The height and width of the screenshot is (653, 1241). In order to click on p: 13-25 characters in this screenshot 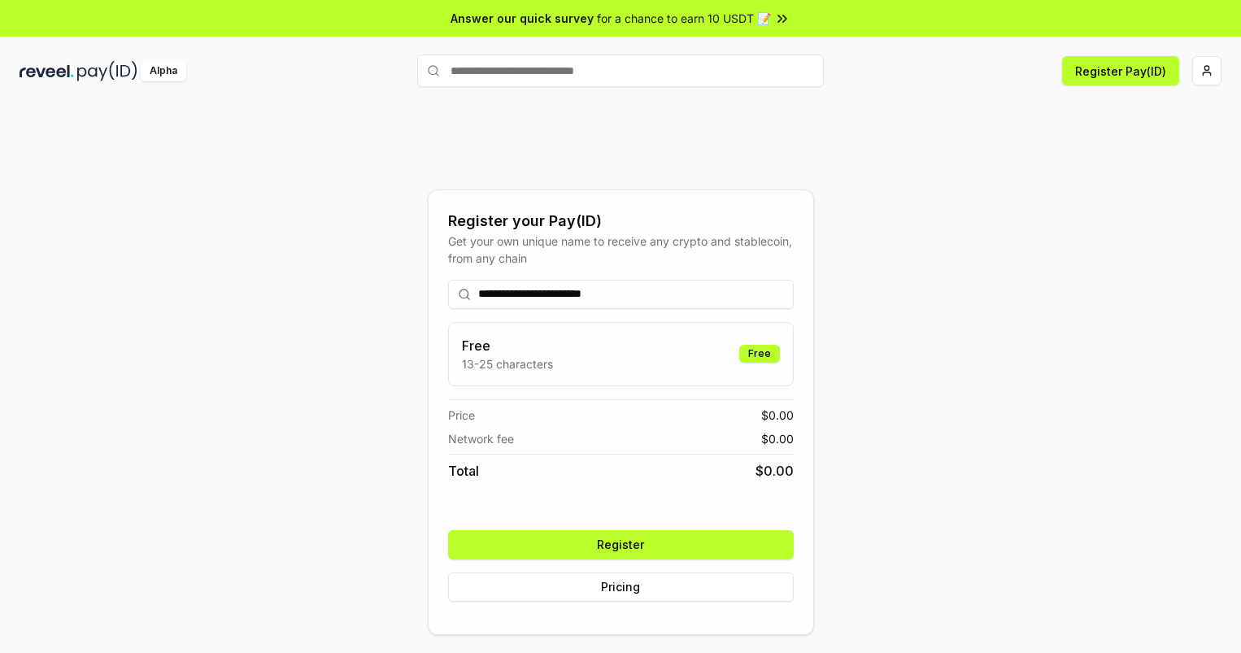, I will do `click(507, 364)`.